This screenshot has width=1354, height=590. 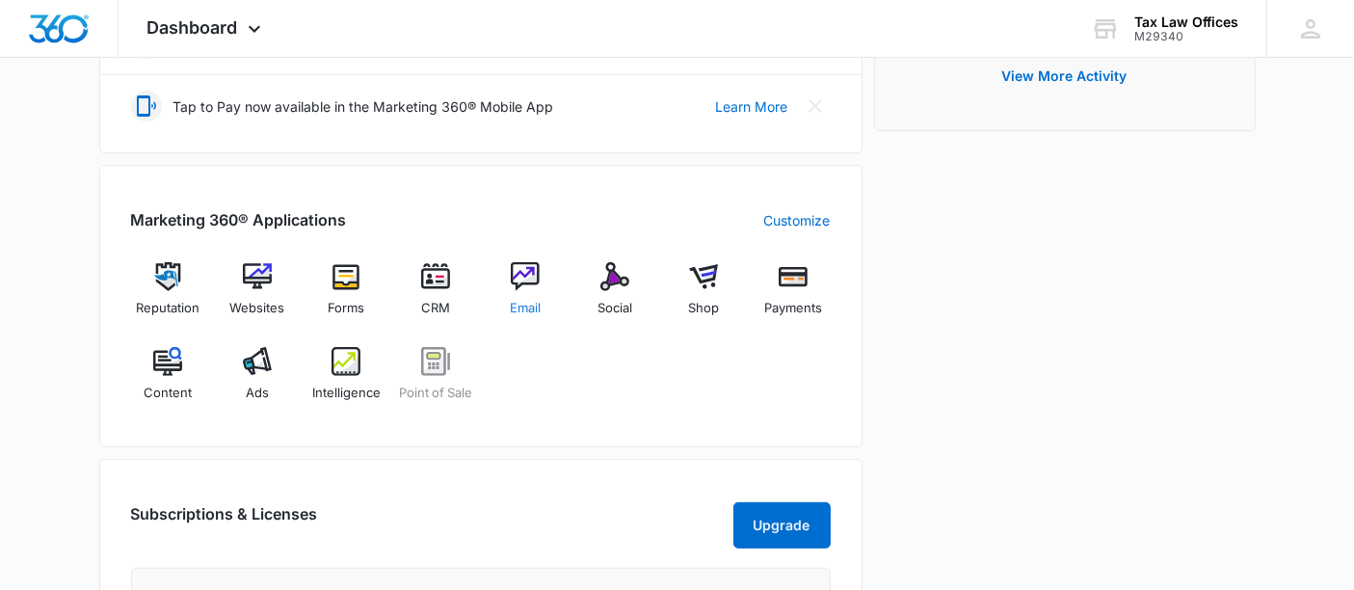 I want to click on a: Intelligence, so click(x=346, y=382).